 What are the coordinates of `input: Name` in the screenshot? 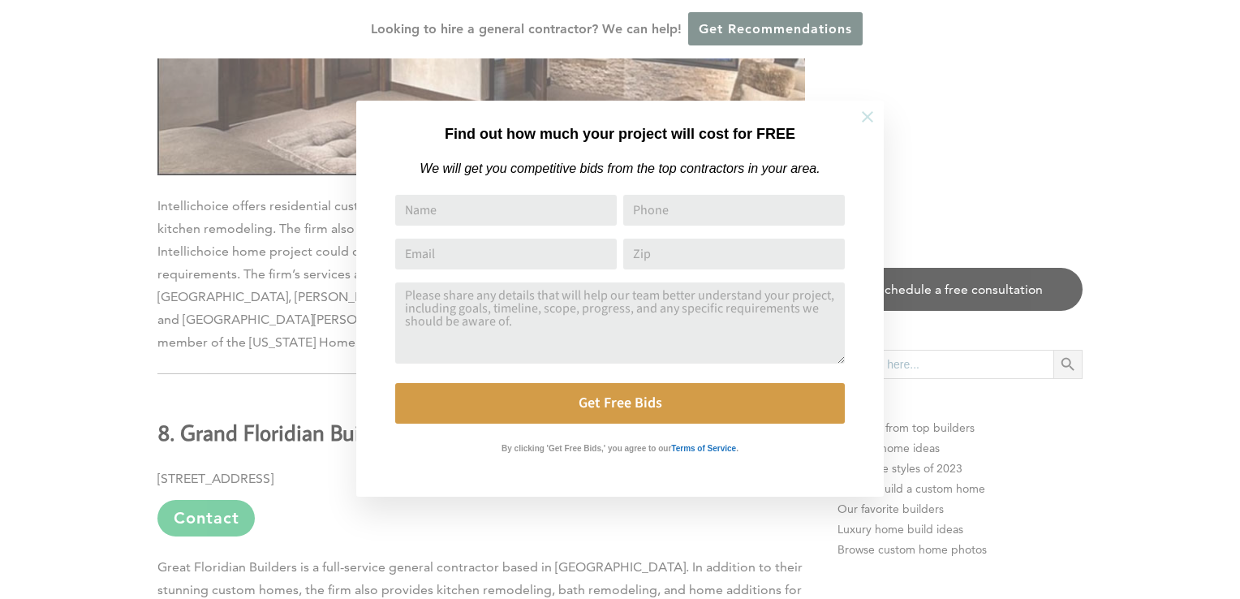 It's located at (506, 210).